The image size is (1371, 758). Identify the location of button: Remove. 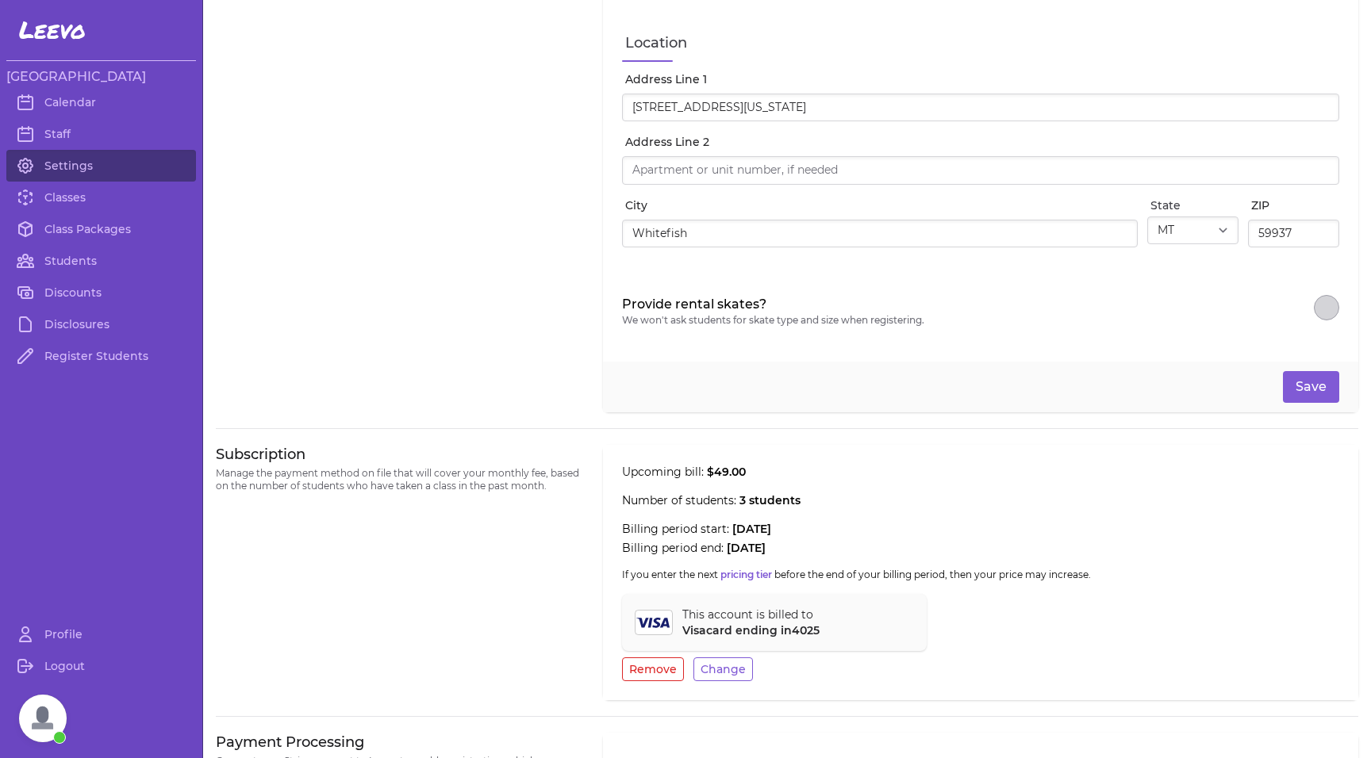
(653, 670).